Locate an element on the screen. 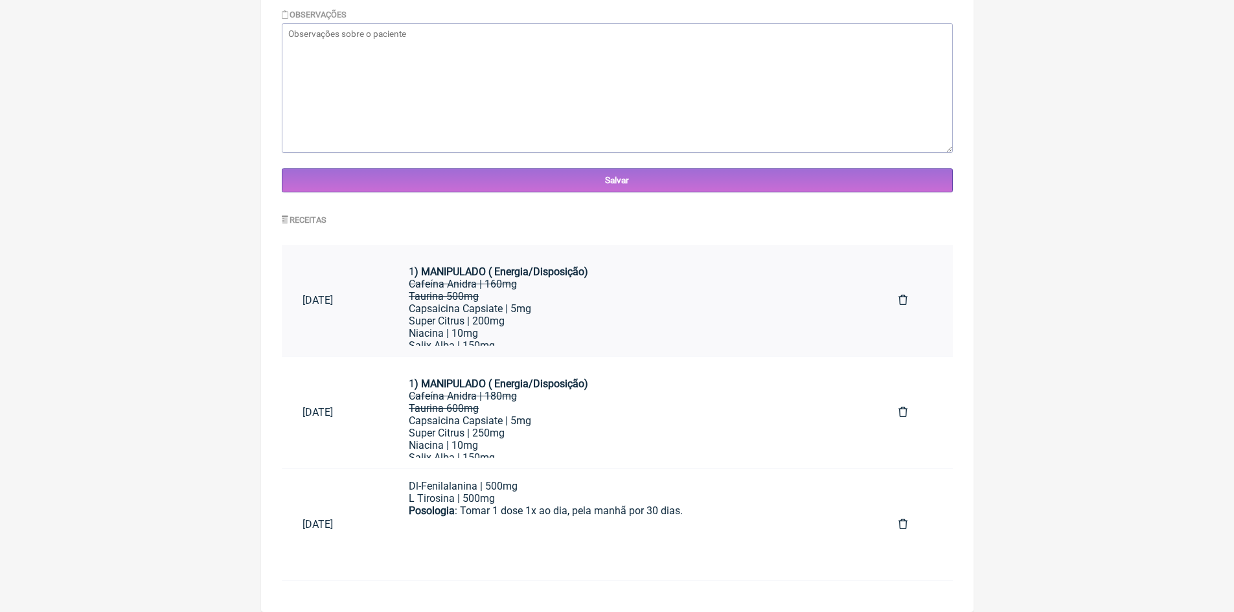 The height and width of the screenshot is (612, 1234). a: 1) MANIPULADO (Concentração/Memória)Teacrina 100mgAcetil L-Carntina | 250mgVimpocetina | 10mgTiam... is located at coordinates (633, 525).